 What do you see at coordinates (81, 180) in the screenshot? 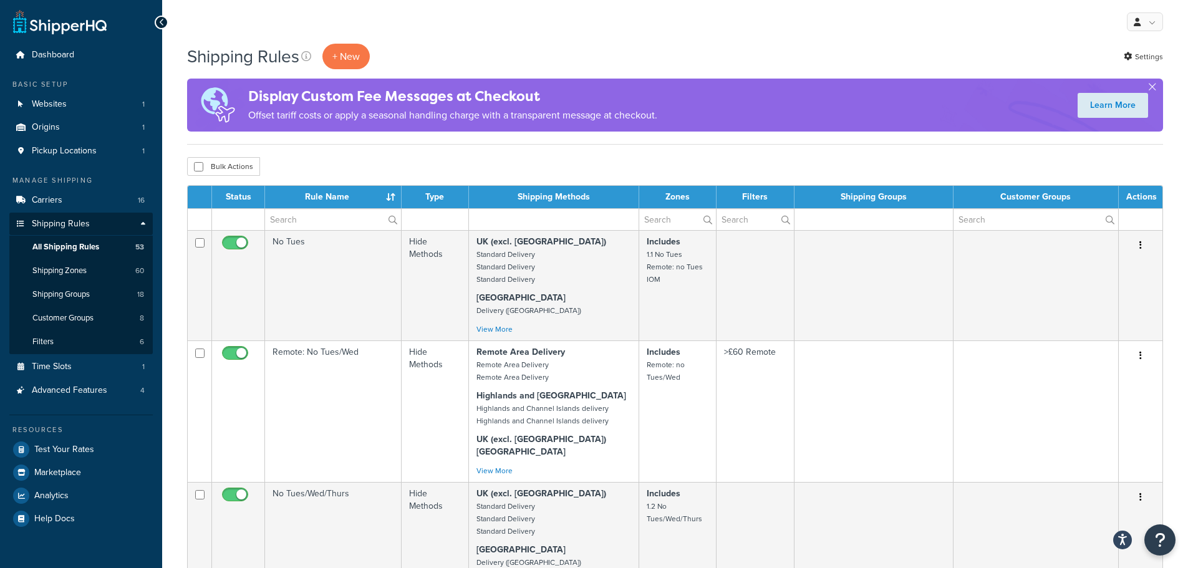
I see `div: Manage Shipping` at bounding box center [81, 180].